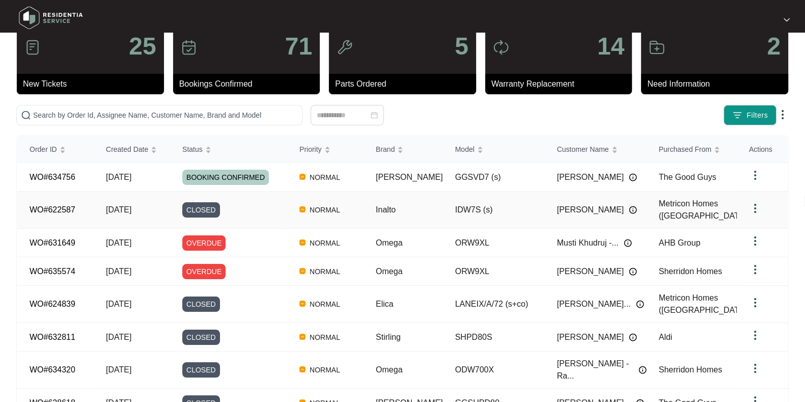 This screenshot has width=805, height=402. What do you see at coordinates (680, 243) in the screenshot?
I see `span: AHB Group` at bounding box center [680, 243].